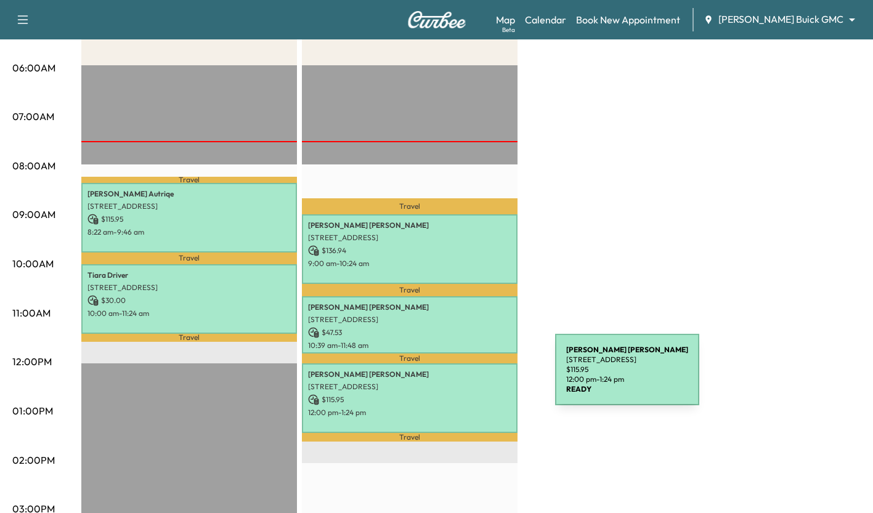 This screenshot has width=873, height=513. What do you see at coordinates (410, 413) in the screenshot?
I see `p: 12:00 pm - 1:24 pm` at bounding box center [410, 413].